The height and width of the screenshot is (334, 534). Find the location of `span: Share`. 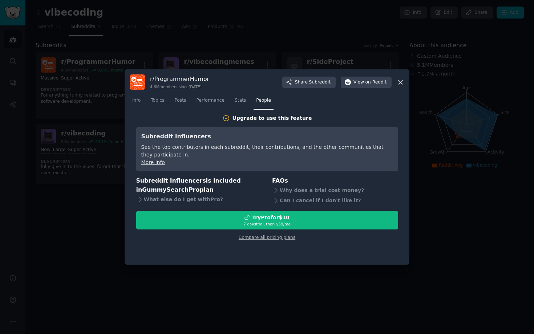

span: Share is located at coordinates (313, 83).